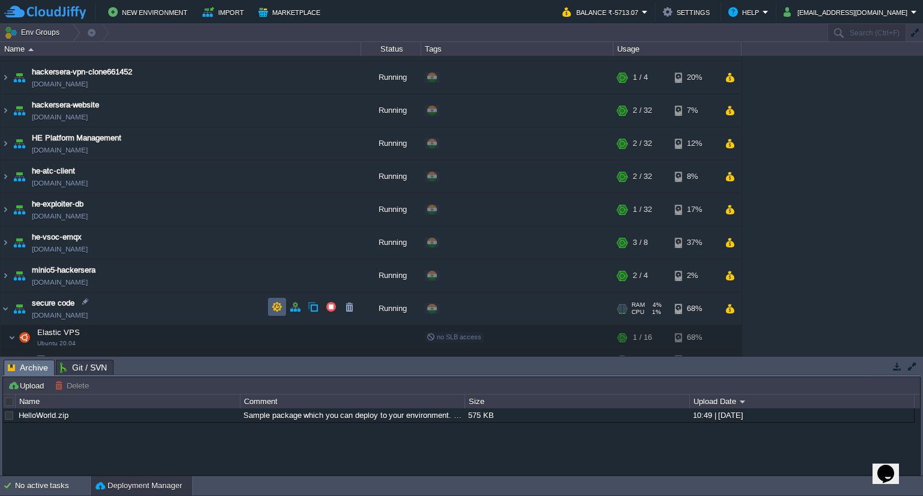 This screenshot has height=496, width=923. What do you see at coordinates (745, 12) in the screenshot?
I see `button: Help` at bounding box center [745, 12].